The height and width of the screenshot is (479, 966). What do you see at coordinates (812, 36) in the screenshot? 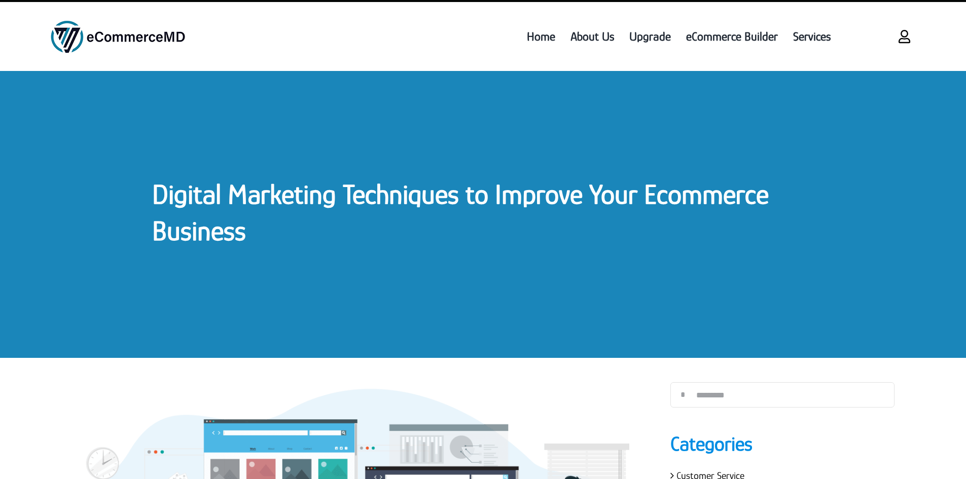
I see `span: Services` at bounding box center [812, 36].